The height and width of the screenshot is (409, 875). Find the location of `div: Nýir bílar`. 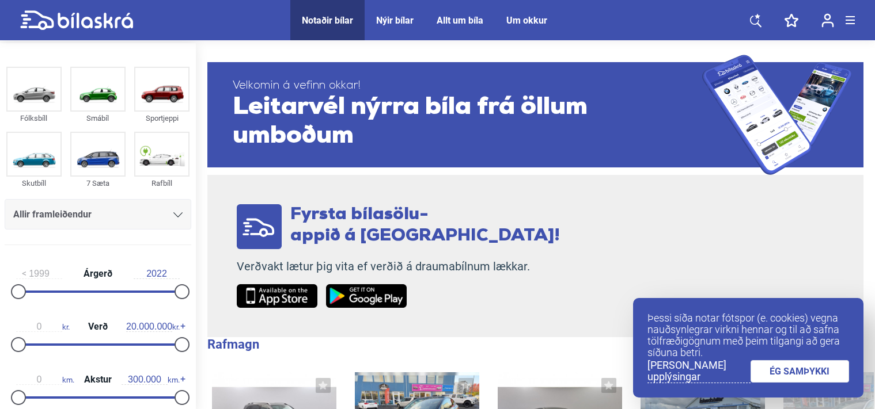

div: Nýir bílar is located at coordinates (394, 20).